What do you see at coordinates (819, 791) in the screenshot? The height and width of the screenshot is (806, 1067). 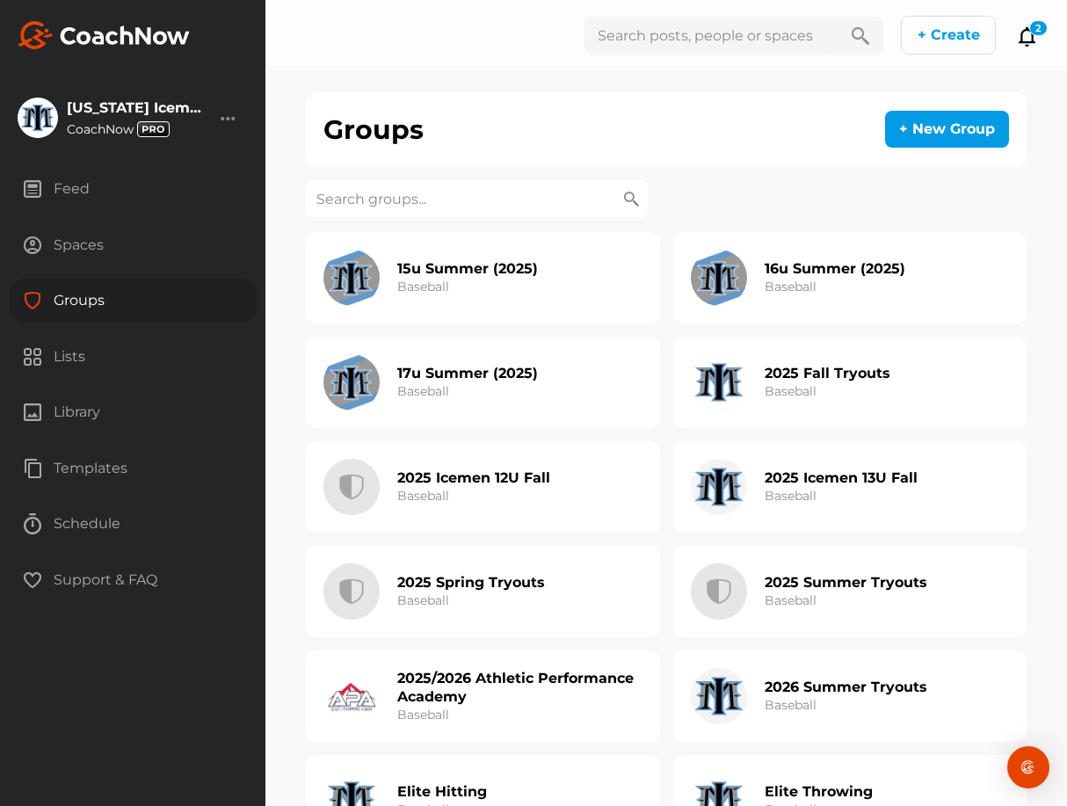 I see `h2: Elite Throwing` at bounding box center [819, 791].